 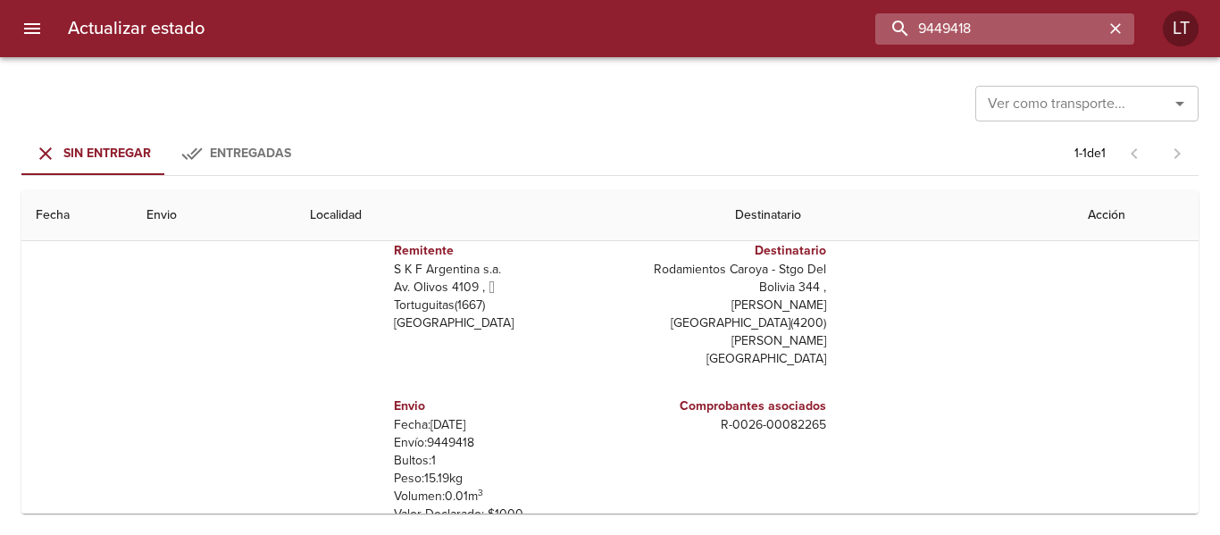 What do you see at coordinates (897, 215) in the screenshot?
I see `th: Destinatario` at bounding box center [897, 215].